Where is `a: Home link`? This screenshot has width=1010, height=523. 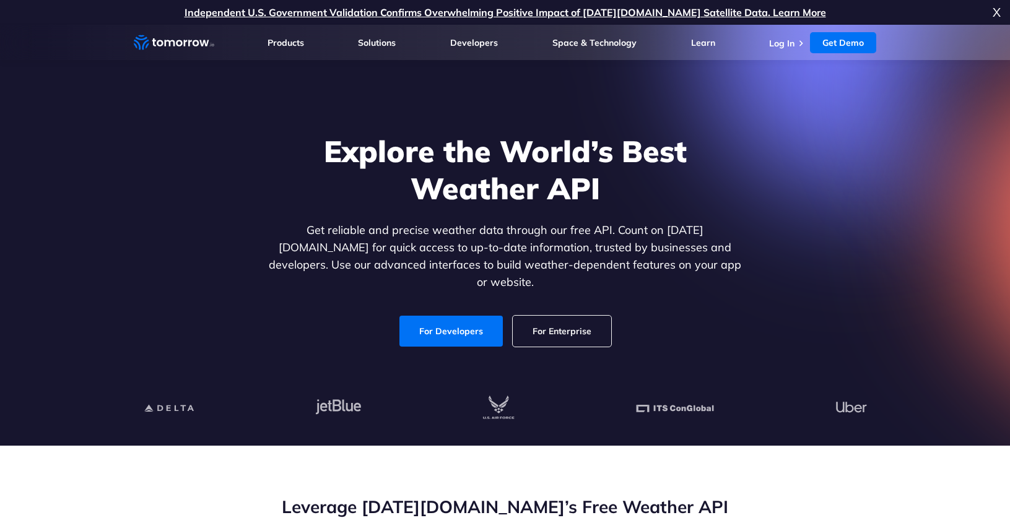
a: Home link is located at coordinates (174, 43).